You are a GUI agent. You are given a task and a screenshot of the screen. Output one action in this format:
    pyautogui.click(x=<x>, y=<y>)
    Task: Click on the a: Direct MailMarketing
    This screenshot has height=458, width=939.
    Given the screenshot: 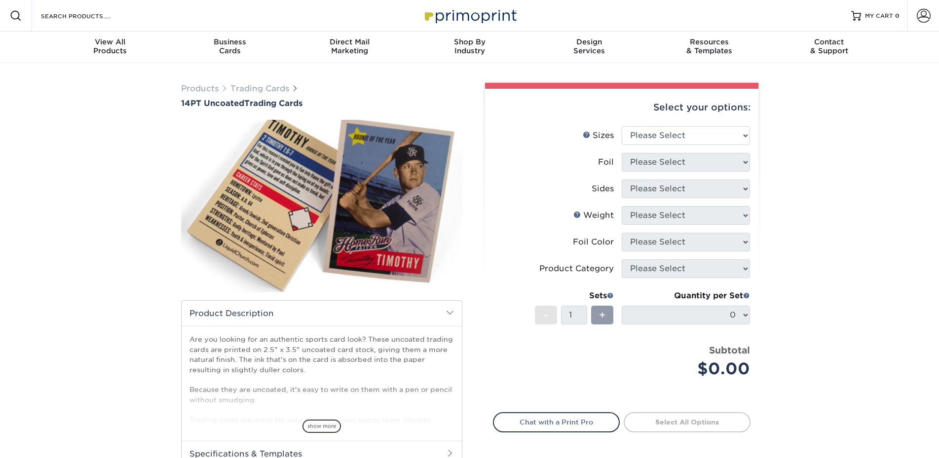 What is the action you would take?
    pyautogui.click(x=349, y=47)
    